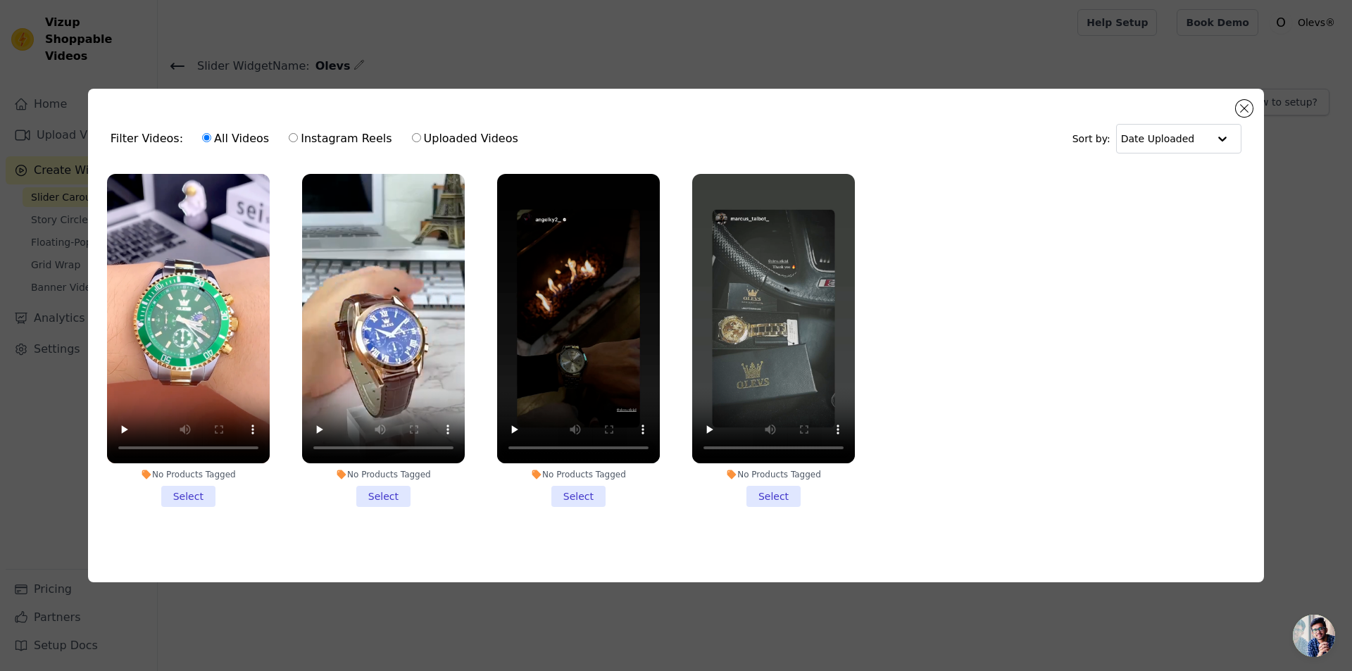  What do you see at coordinates (465, 139) in the screenshot?
I see `label: Uploaded Videos` at bounding box center [465, 139].